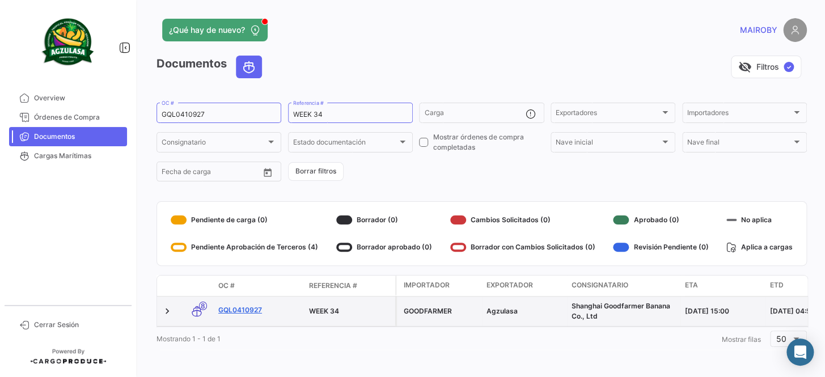 The width and height of the screenshot is (825, 377). Describe the element at coordinates (207, 30) in the screenshot. I see `span: ¿Qué hay de nuevo?` at that location.